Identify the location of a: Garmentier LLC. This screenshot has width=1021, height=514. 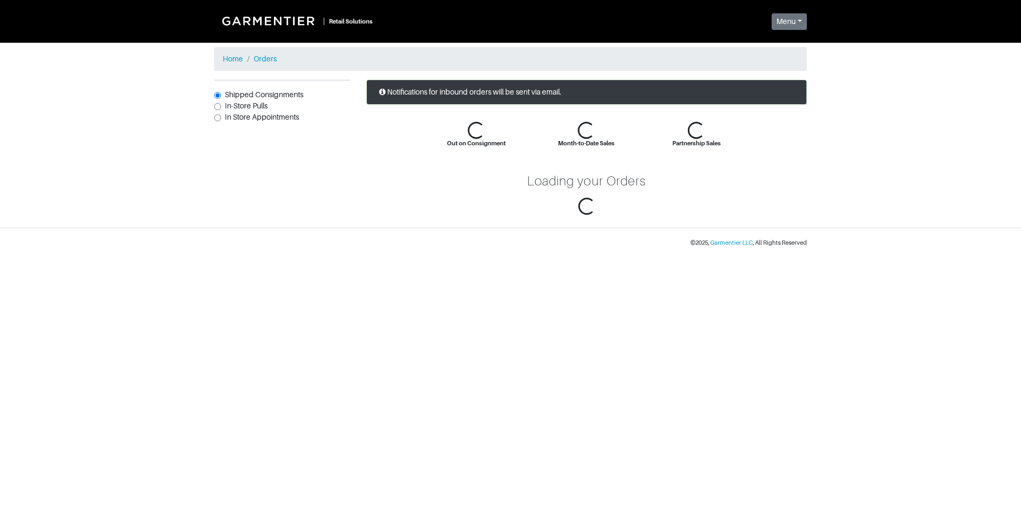
(732, 242).